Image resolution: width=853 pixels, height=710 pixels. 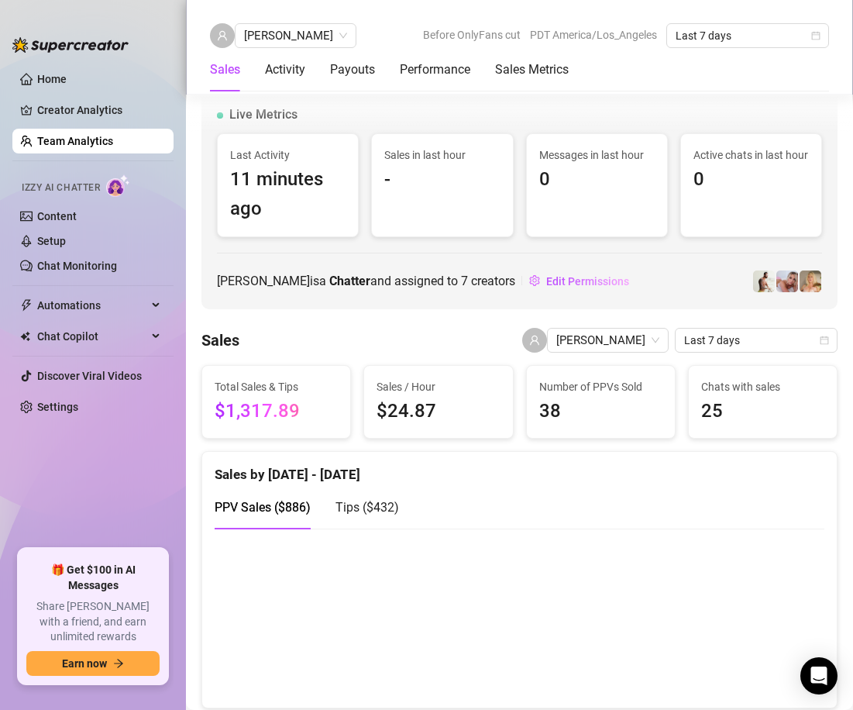 I want to click on div: Sales Metrics, so click(x=532, y=70).